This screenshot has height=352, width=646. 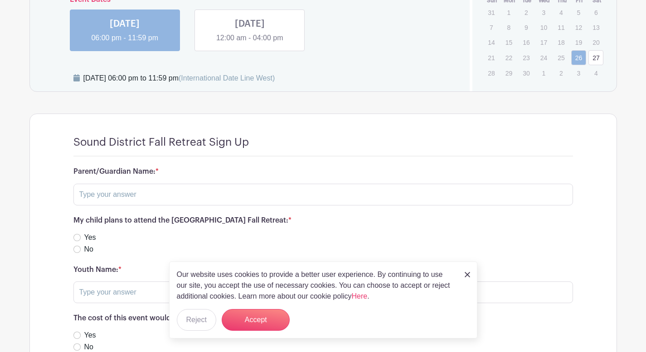 I want to click on p: 18, so click(x=560, y=42).